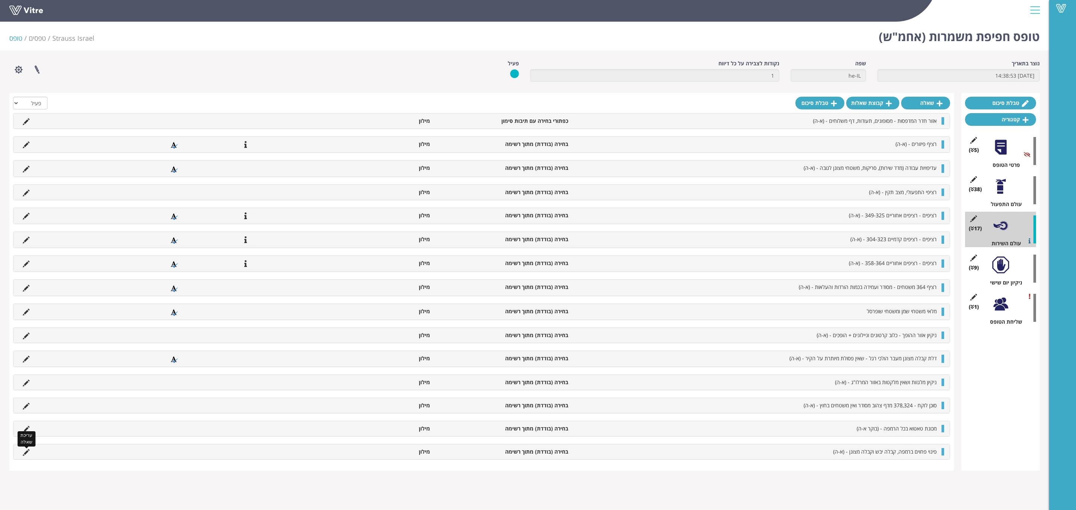  What do you see at coordinates (974, 150) in the screenshot?
I see `span: (5 )` at bounding box center [974, 150].